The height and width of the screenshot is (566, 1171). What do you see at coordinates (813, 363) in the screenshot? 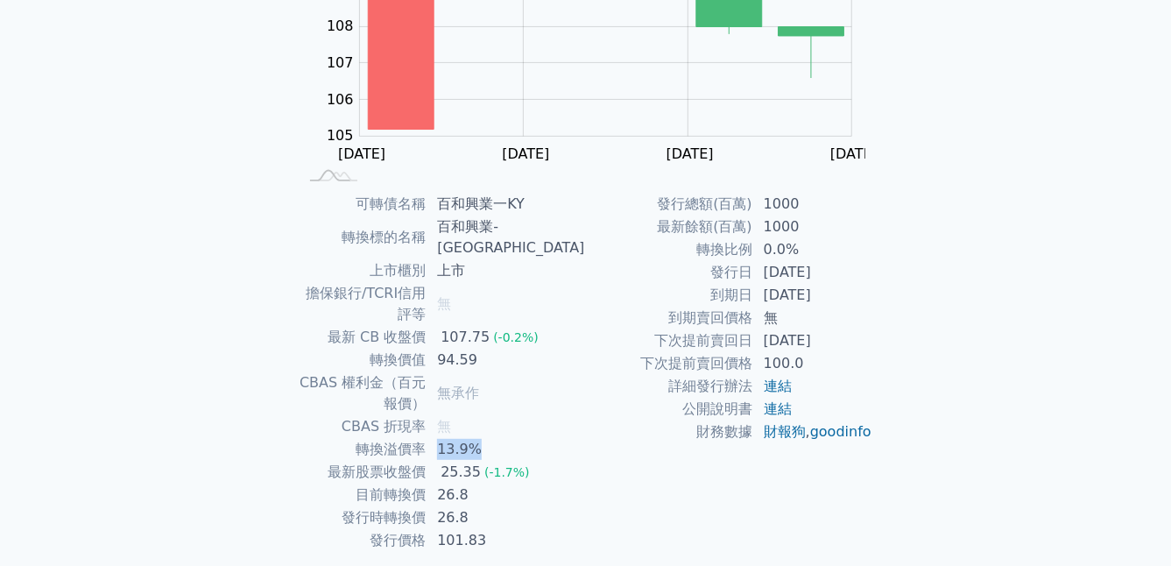
I see `td: 100.0` at bounding box center [813, 363].